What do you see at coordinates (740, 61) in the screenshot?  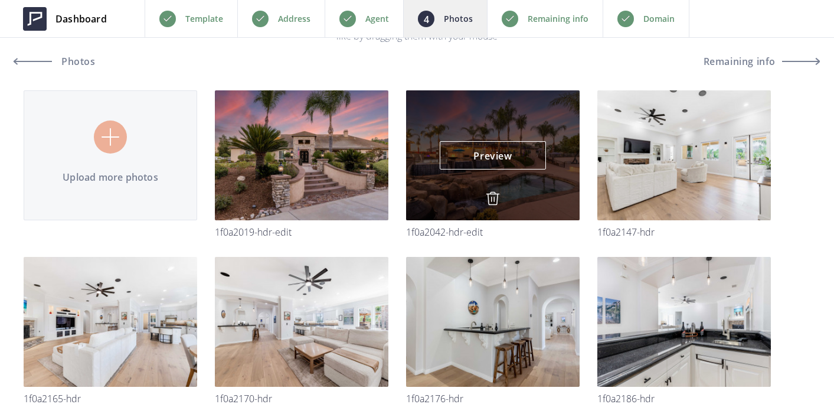 I see `span: Remaining info` at bounding box center [740, 61].